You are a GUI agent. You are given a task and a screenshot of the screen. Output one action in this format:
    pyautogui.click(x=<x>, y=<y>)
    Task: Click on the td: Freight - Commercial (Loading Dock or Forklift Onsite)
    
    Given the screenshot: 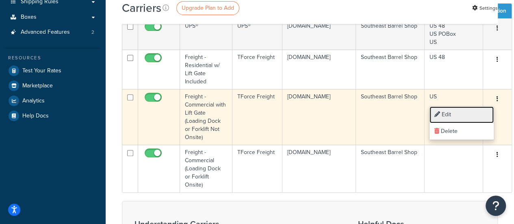 What is the action you would take?
    pyautogui.click(x=206, y=168)
    